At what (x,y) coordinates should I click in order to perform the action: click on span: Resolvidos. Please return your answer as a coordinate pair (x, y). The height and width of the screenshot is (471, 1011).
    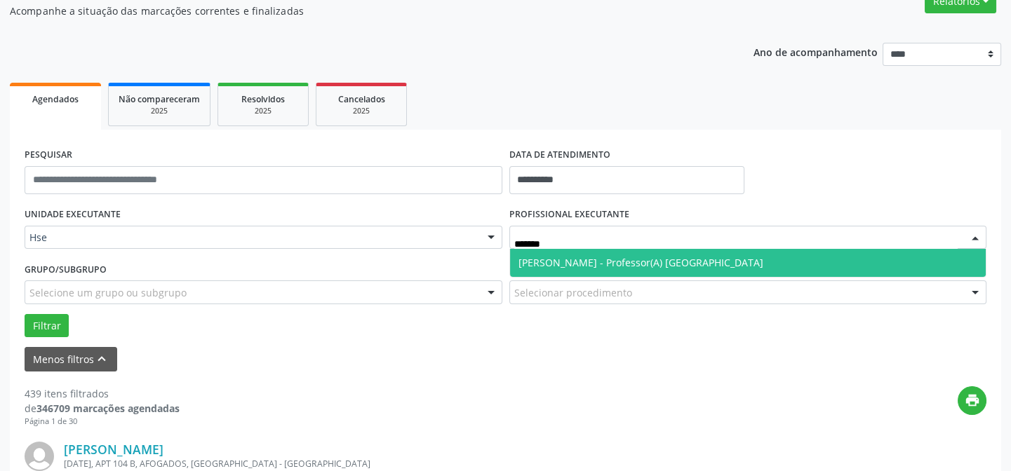
    Looking at the image, I should click on (263, 99).